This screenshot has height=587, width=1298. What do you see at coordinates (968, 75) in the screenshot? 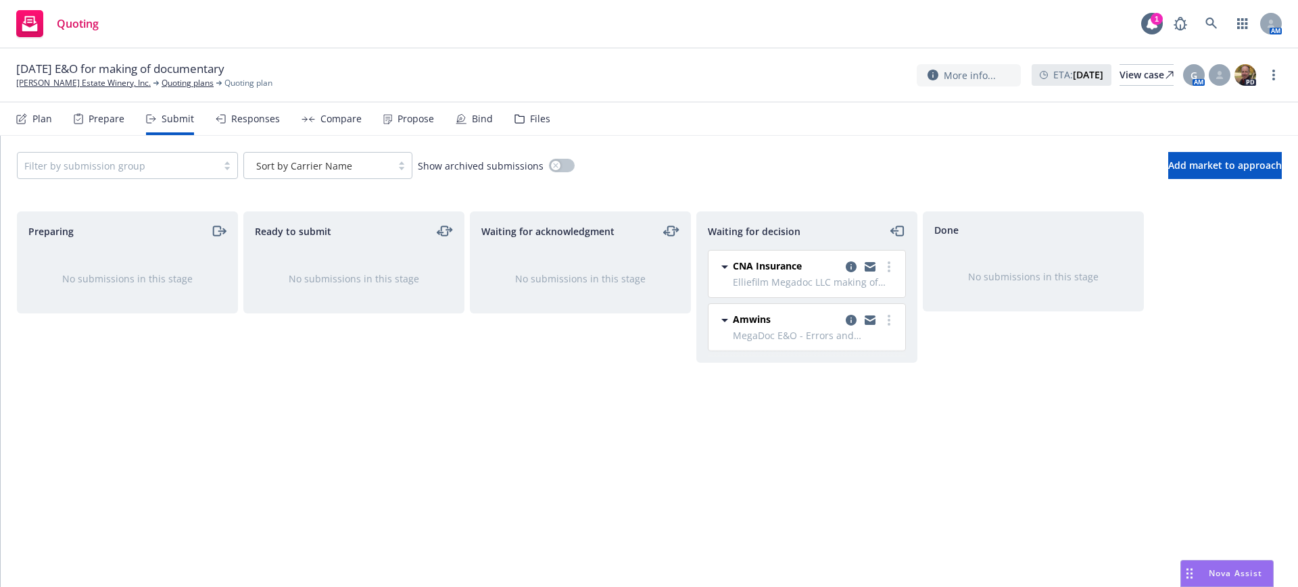
I see `button: More info...` at bounding box center [968, 75].